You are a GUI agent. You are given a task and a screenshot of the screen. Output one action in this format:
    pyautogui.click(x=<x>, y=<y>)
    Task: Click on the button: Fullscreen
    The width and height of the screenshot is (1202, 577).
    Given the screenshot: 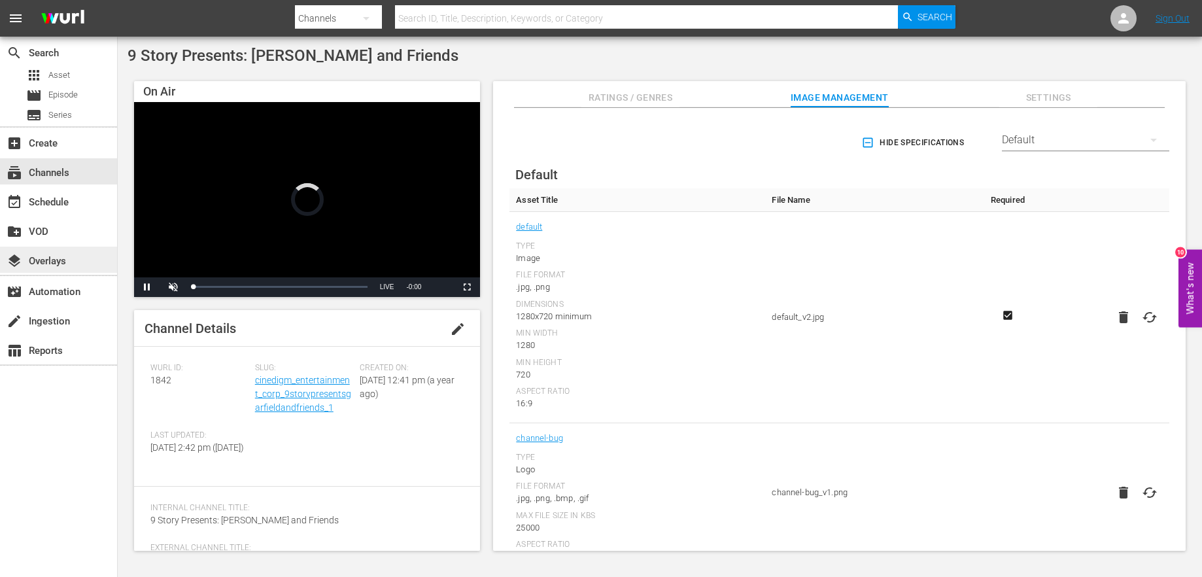 What is the action you would take?
    pyautogui.click(x=467, y=287)
    